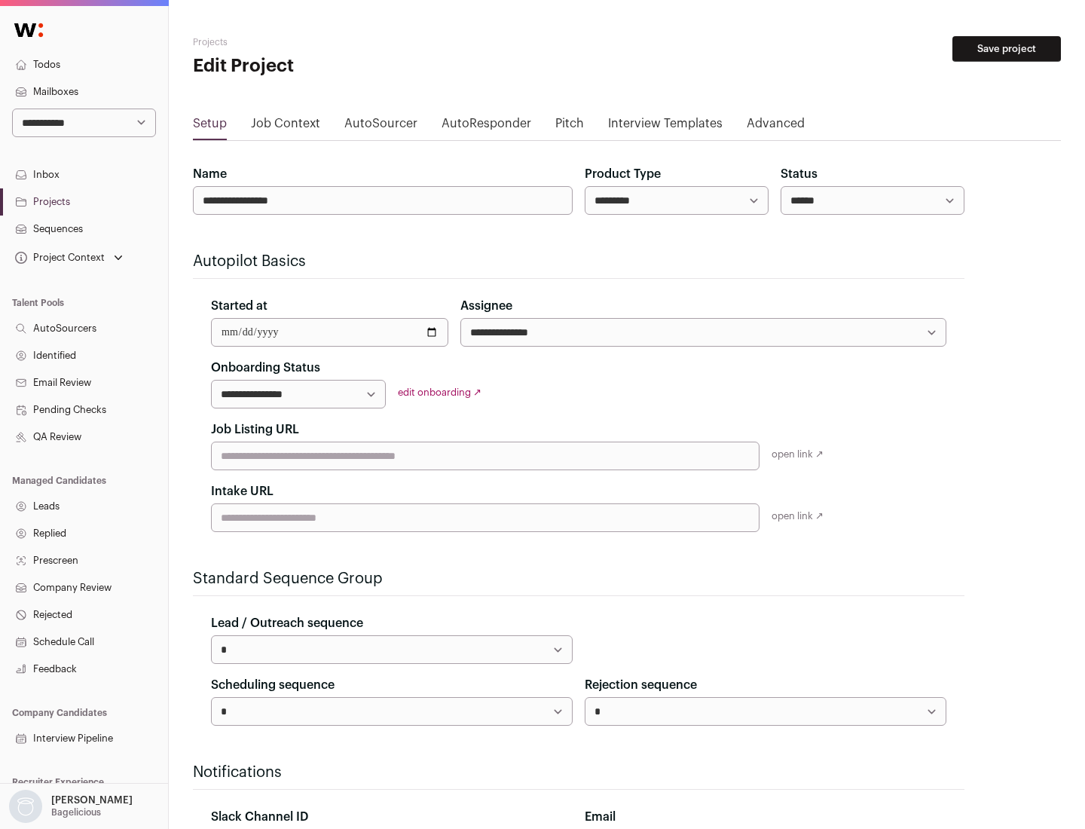 The image size is (1085, 829). Describe the element at coordinates (338, 42) in the screenshot. I see `h2: Projects` at that location.